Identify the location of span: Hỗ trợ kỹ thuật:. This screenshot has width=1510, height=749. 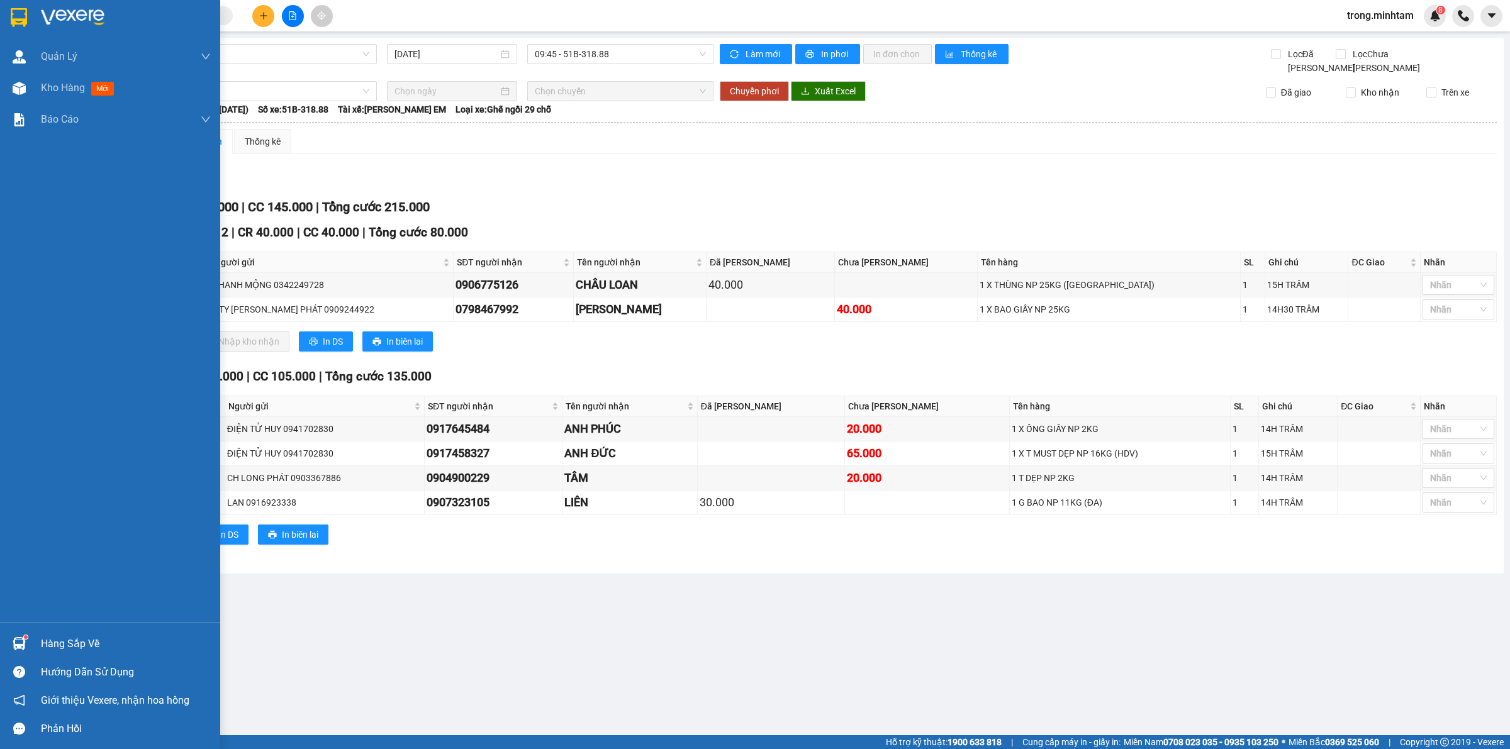
(944, 742).